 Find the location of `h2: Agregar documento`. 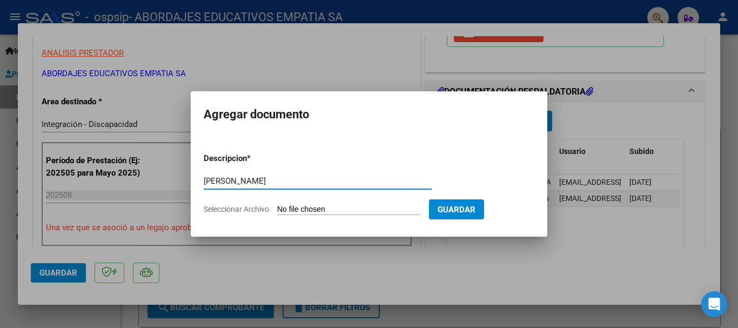

h2: Agregar documento is located at coordinates (369, 114).